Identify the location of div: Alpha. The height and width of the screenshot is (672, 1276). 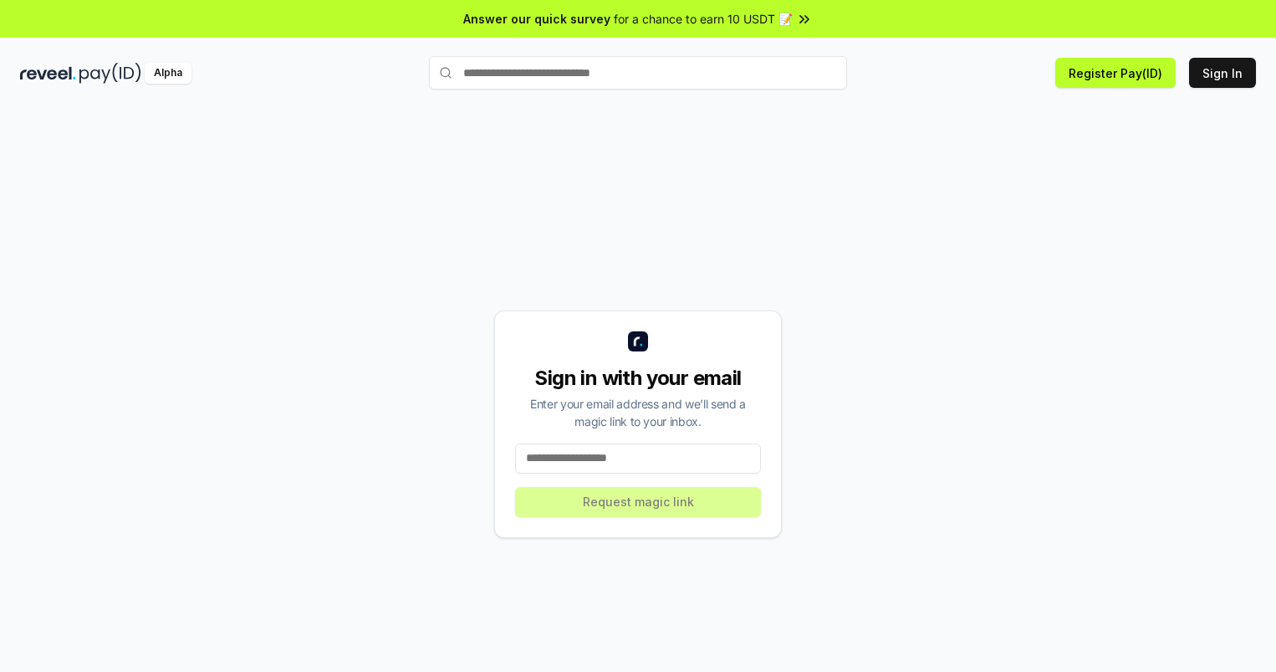
(168, 73).